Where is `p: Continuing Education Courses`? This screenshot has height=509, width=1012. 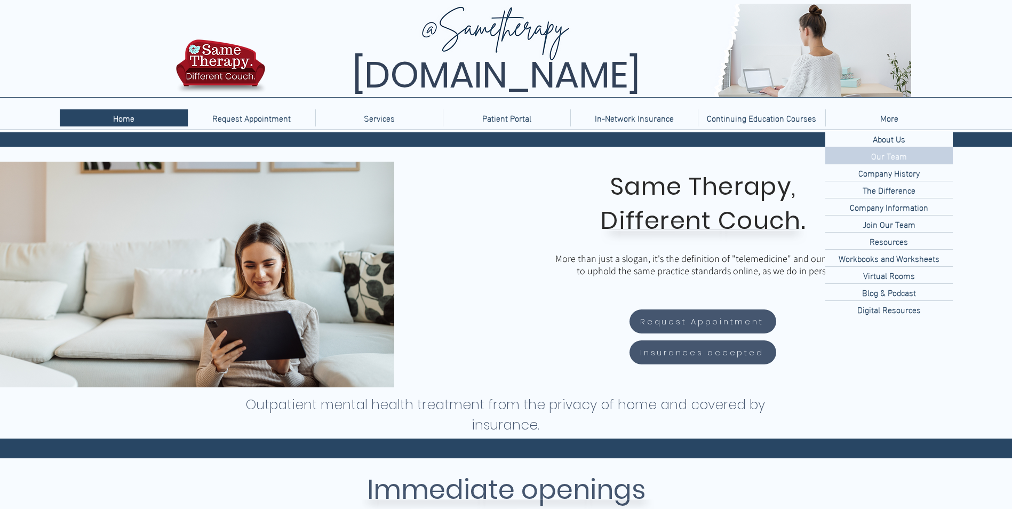 p: Continuing Education Courses is located at coordinates (762, 118).